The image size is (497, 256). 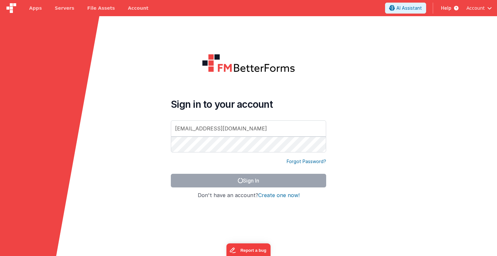 What do you see at coordinates (409, 8) in the screenshot?
I see `span: AI Assistant` at bounding box center [409, 8].